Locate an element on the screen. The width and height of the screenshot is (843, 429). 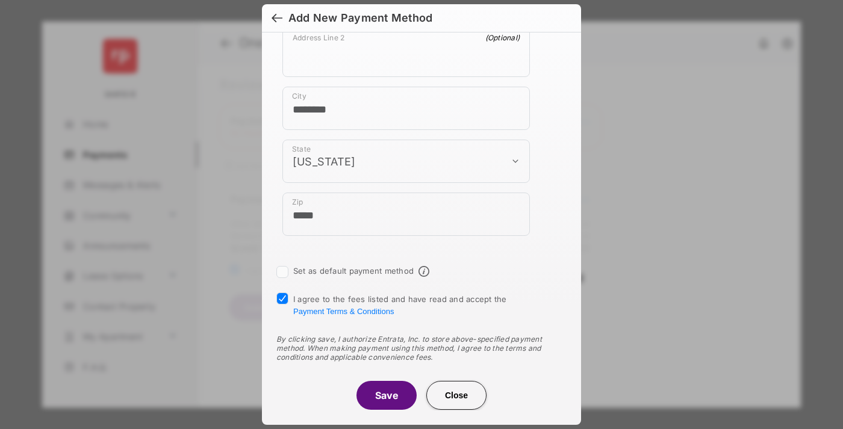
button: Close is located at coordinates (457, 396).